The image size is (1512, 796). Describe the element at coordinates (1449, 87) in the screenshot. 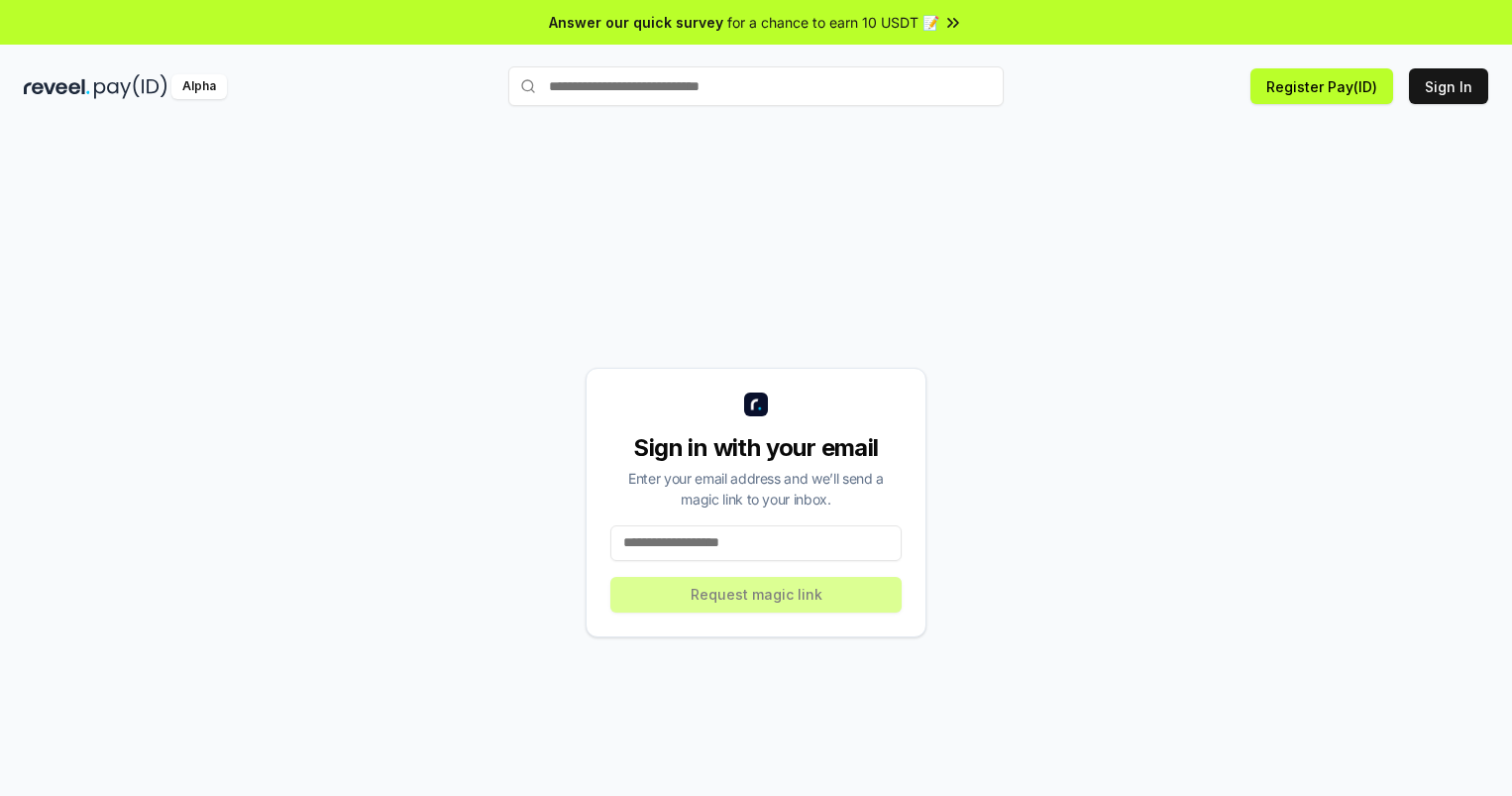

I see `button: Sign In` at that location.